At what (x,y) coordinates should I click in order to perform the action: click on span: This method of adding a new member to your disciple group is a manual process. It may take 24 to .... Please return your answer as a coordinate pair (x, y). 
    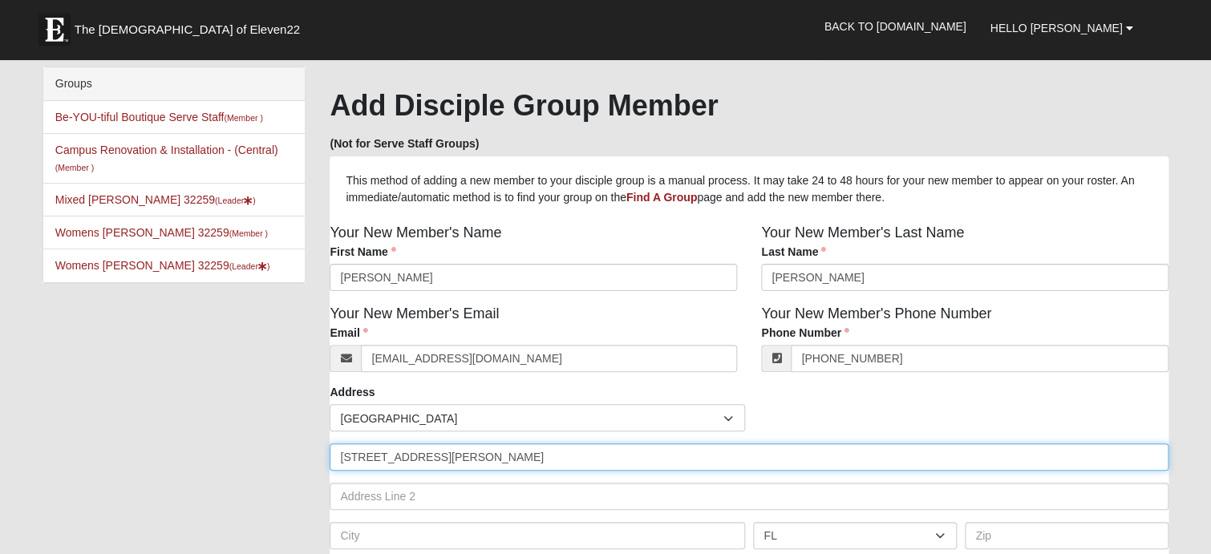
    Looking at the image, I should click on (740, 188).